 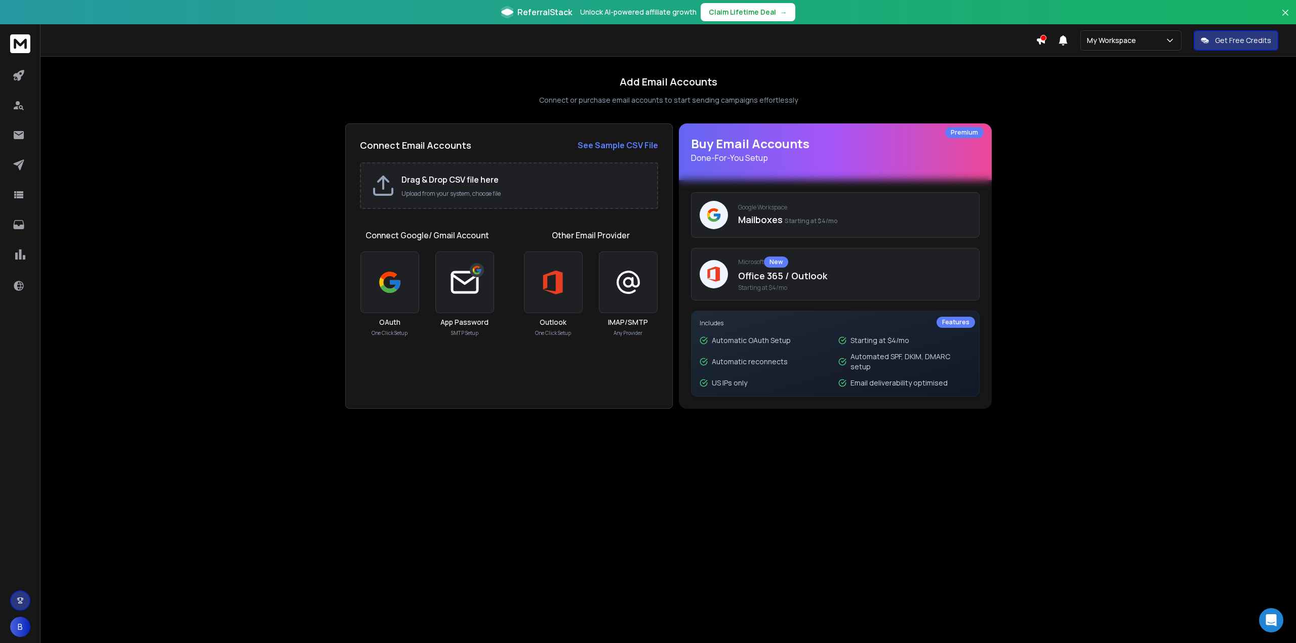 I want to click on button: B, so click(x=20, y=627).